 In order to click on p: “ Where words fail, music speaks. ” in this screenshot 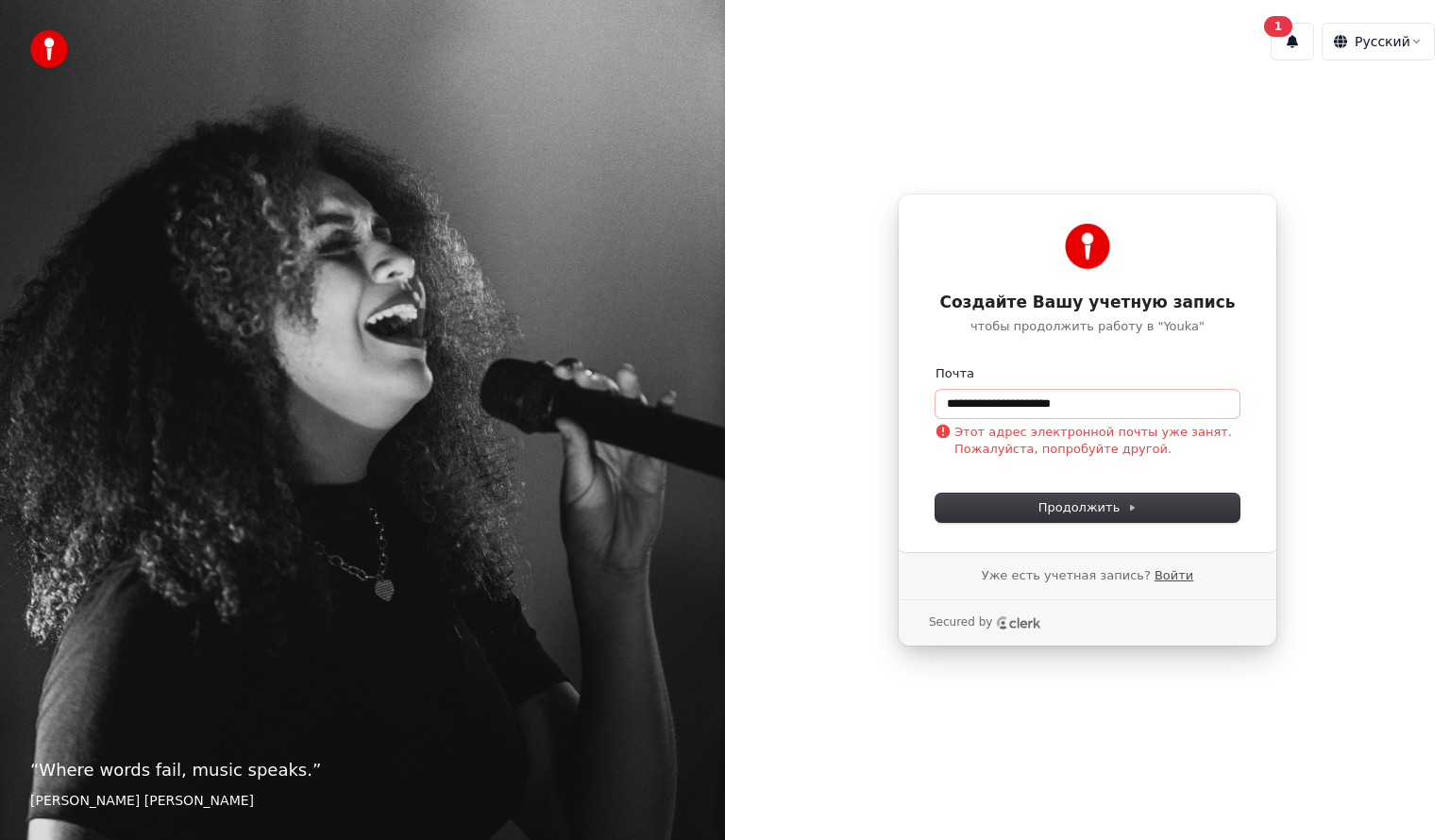, I will do `click(362, 770)`.